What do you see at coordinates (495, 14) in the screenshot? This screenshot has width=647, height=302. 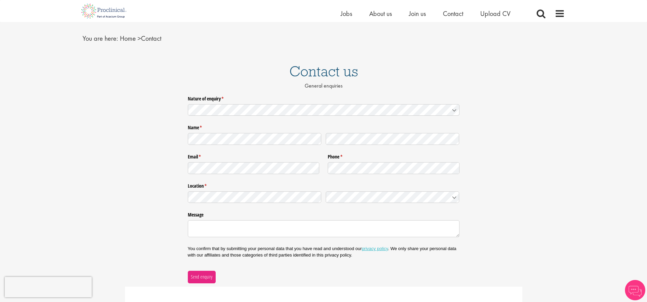 I see `span: Upload CV` at bounding box center [495, 14].